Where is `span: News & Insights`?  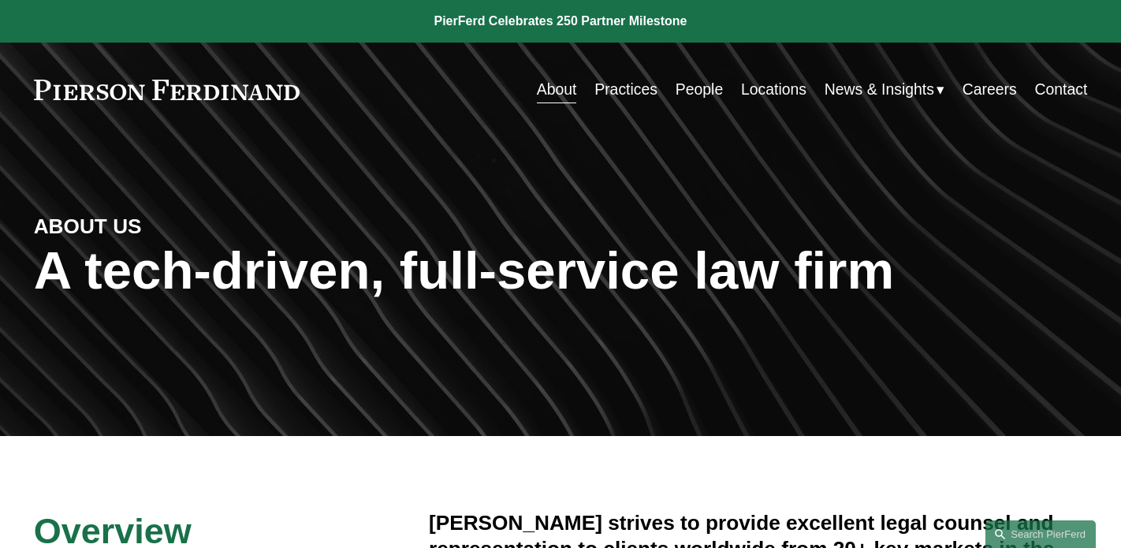
span: News & Insights is located at coordinates (879, 89).